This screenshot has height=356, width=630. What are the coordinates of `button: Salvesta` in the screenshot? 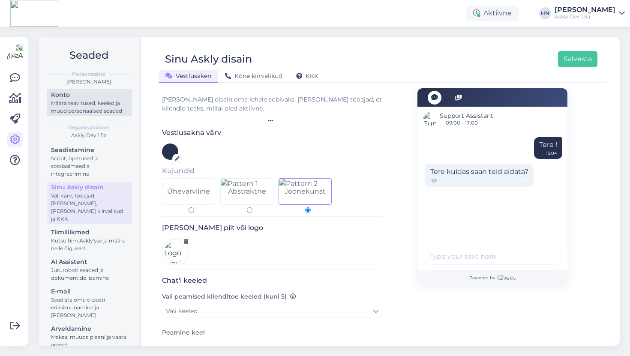 It's located at (577, 59).